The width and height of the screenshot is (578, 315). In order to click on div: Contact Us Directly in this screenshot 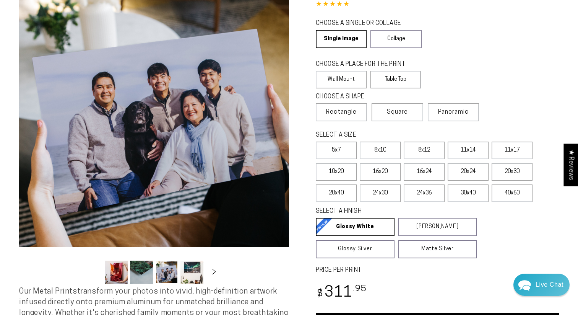, I will do `click(549, 284)`.